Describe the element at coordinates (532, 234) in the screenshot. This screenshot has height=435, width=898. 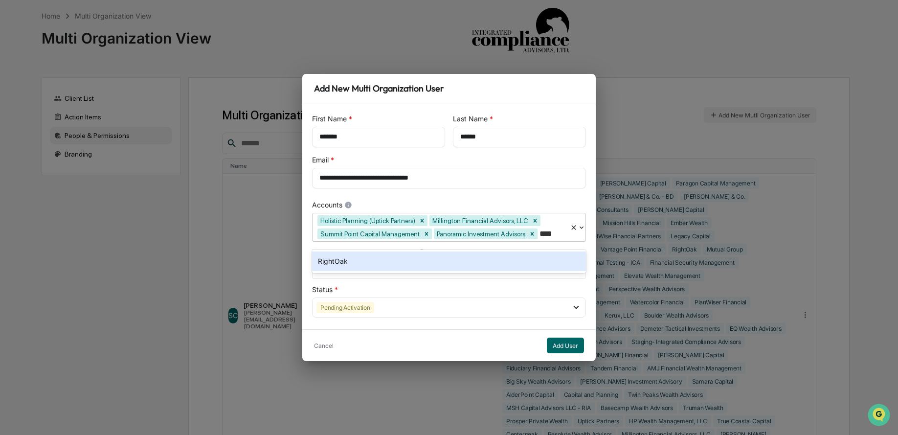
I see `div: Remove Panoramic Investment Advisors` at that location.